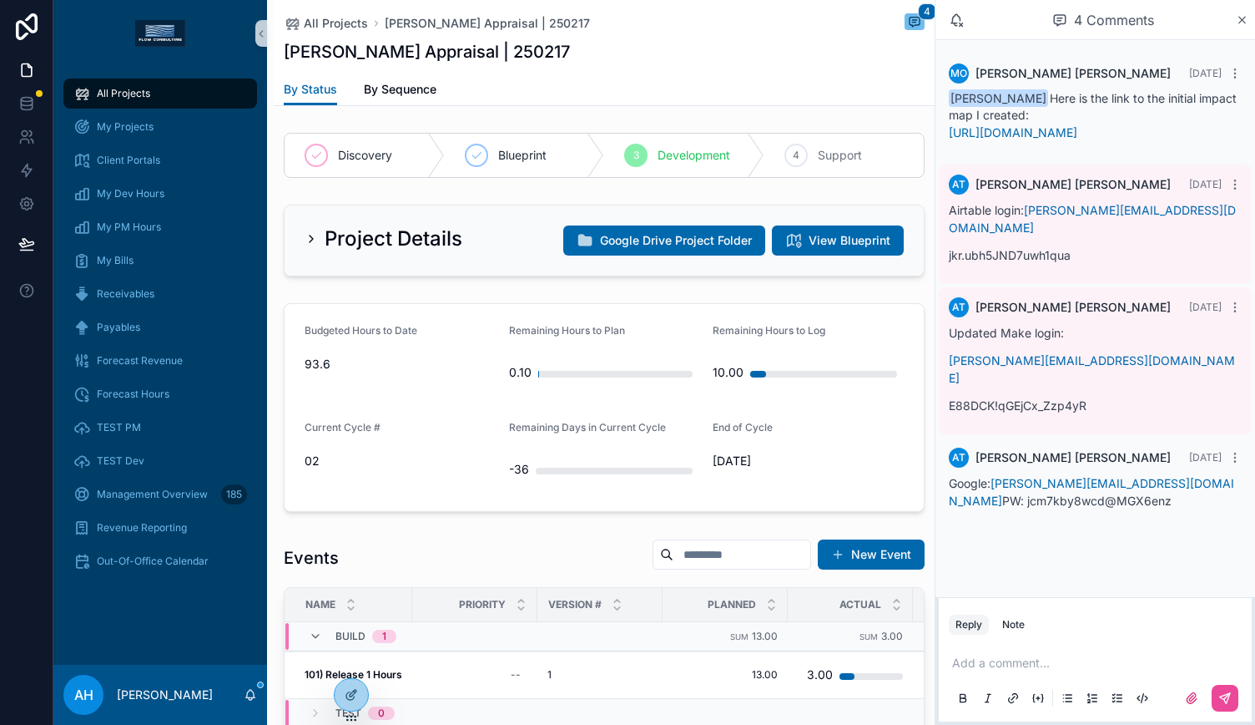 The height and width of the screenshot is (725, 1255). I want to click on span: TEST PM, so click(119, 427).